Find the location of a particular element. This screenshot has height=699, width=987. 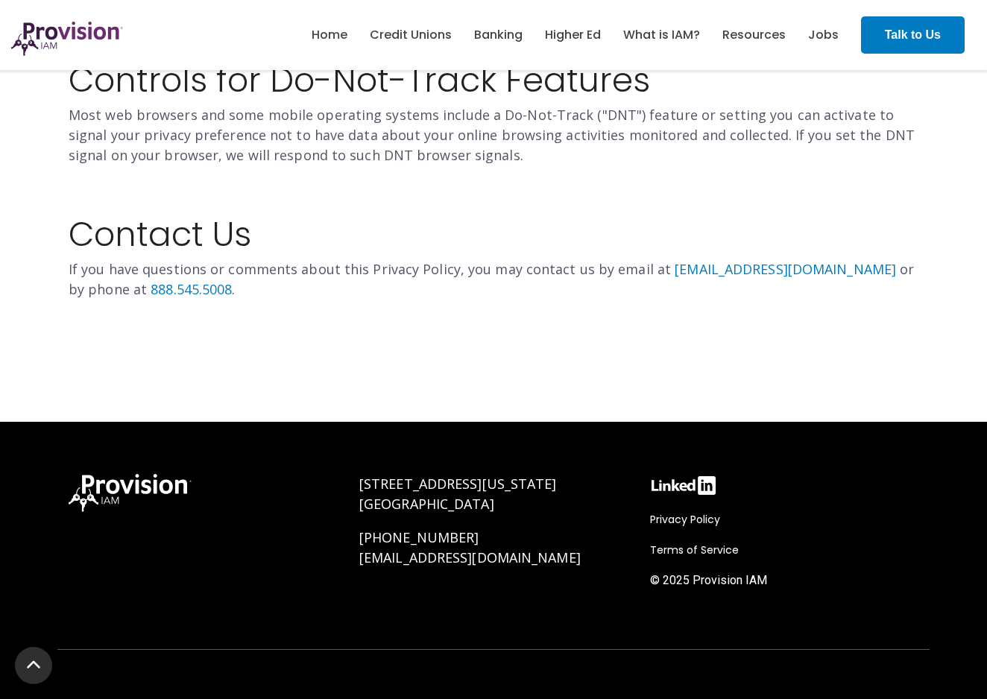

a: Home is located at coordinates (329, 35).